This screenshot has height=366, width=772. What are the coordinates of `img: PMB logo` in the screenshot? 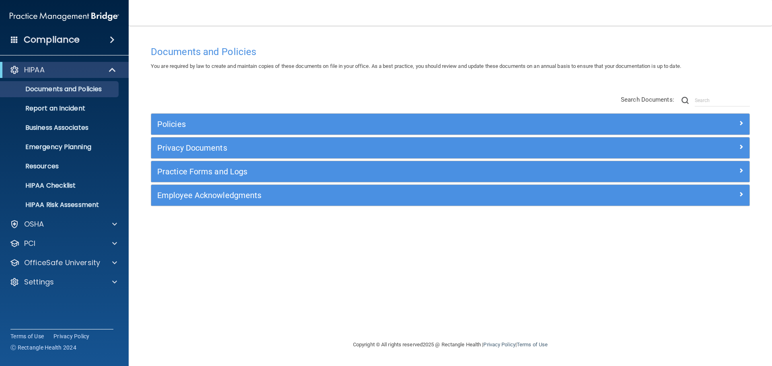 It's located at (64, 16).